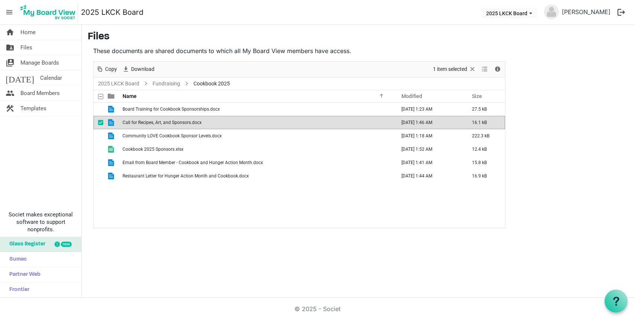 Image resolution: width=635 pixels, height=320 pixels. What do you see at coordinates (25, 244) in the screenshot?
I see `span: Glass Register` at bounding box center [25, 244].